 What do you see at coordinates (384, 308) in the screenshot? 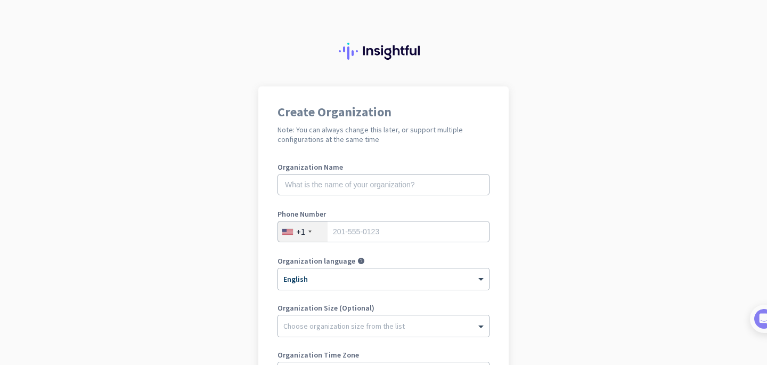
I see `label: Organization Size (Optional)` at bounding box center [384, 308].